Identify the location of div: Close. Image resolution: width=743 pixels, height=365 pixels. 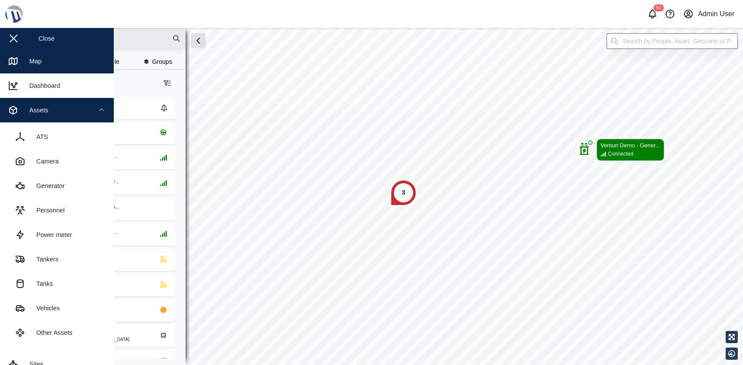
(46, 38).